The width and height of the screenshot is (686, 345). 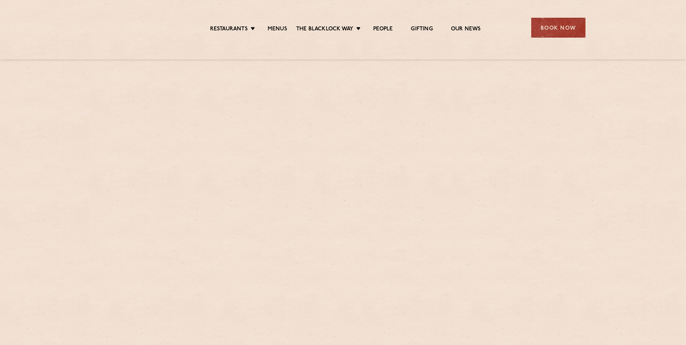 What do you see at coordinates (422, 30) in the screenshot?
I see `a: Gifting` at bounding box center [422, 30].